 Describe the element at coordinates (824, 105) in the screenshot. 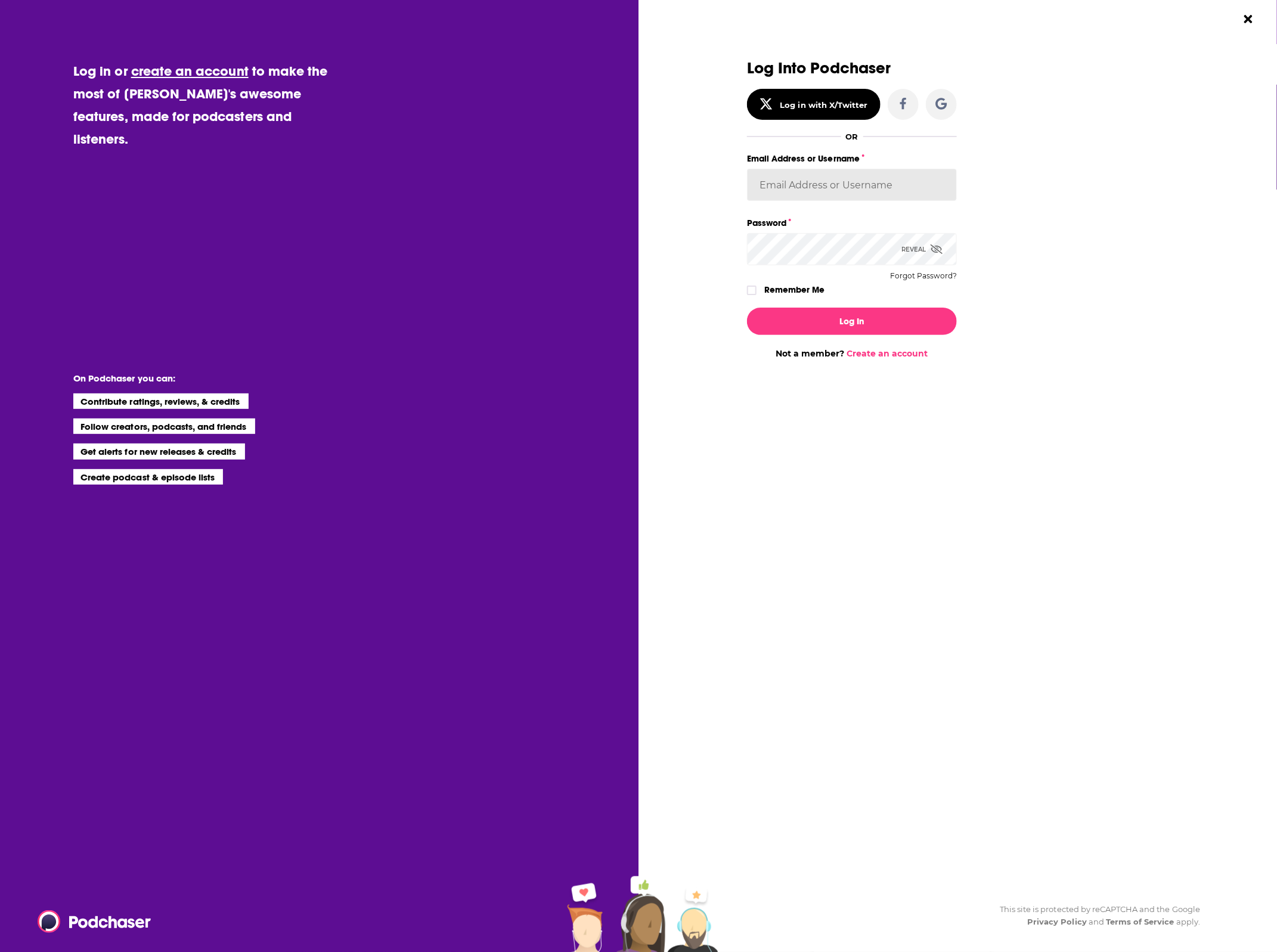

I see `div: Log in with X/Twitter` at that location.